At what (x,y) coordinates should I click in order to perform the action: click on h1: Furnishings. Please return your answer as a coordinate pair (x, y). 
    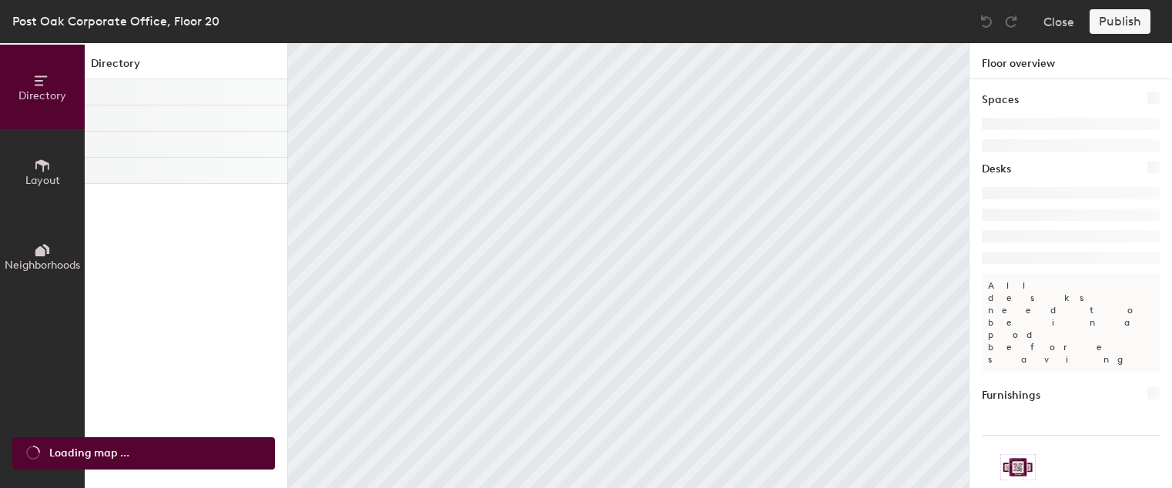
    Looking at the image, I should click on (1011, 396).